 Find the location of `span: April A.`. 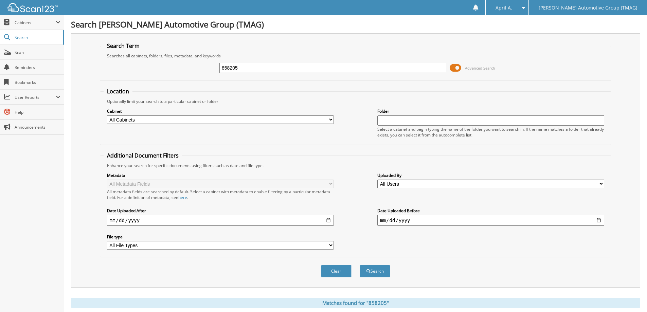

span: April A. is located at coordinates (504, 8).